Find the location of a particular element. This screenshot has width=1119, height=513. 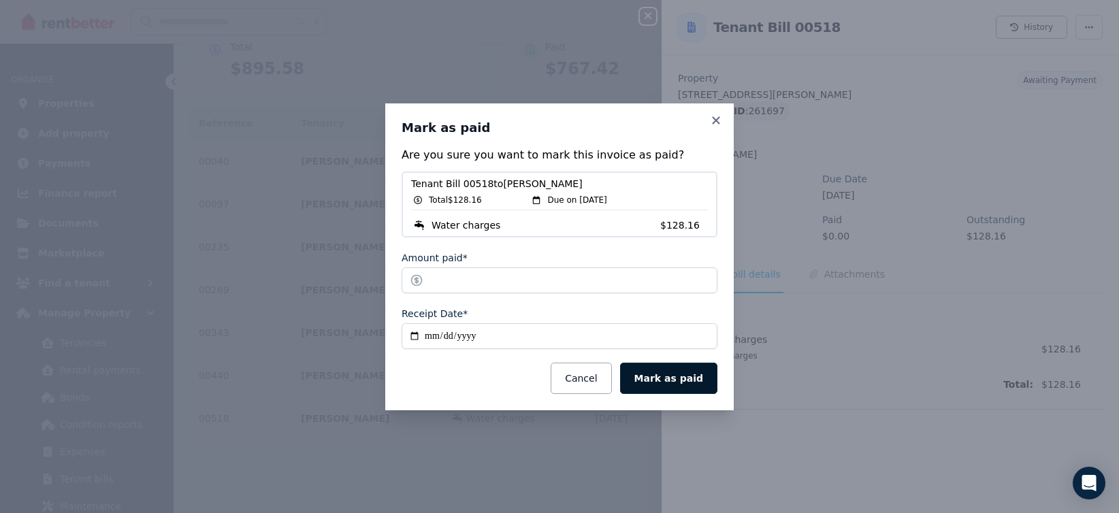

label: Amount paid* is located at coordinates (434, 258).